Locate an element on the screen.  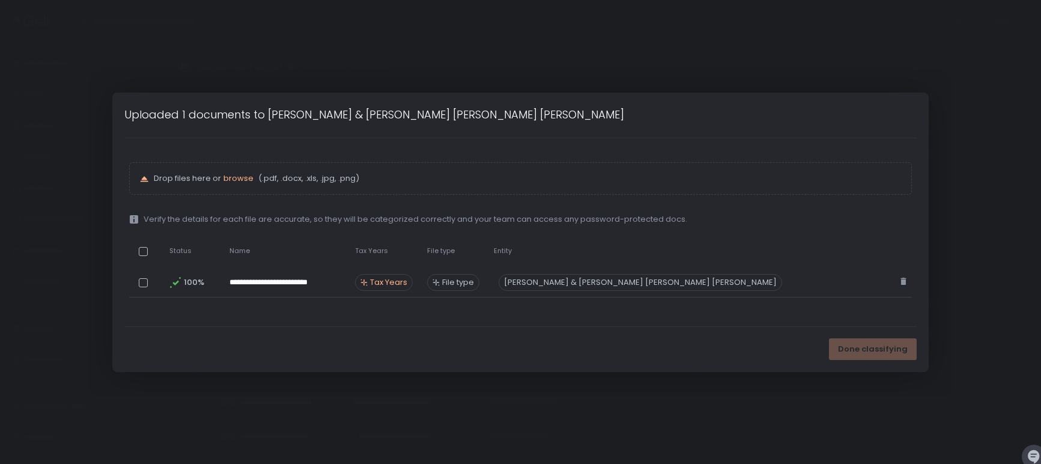
p: Drop files here or is located at coordinates (527, 178).